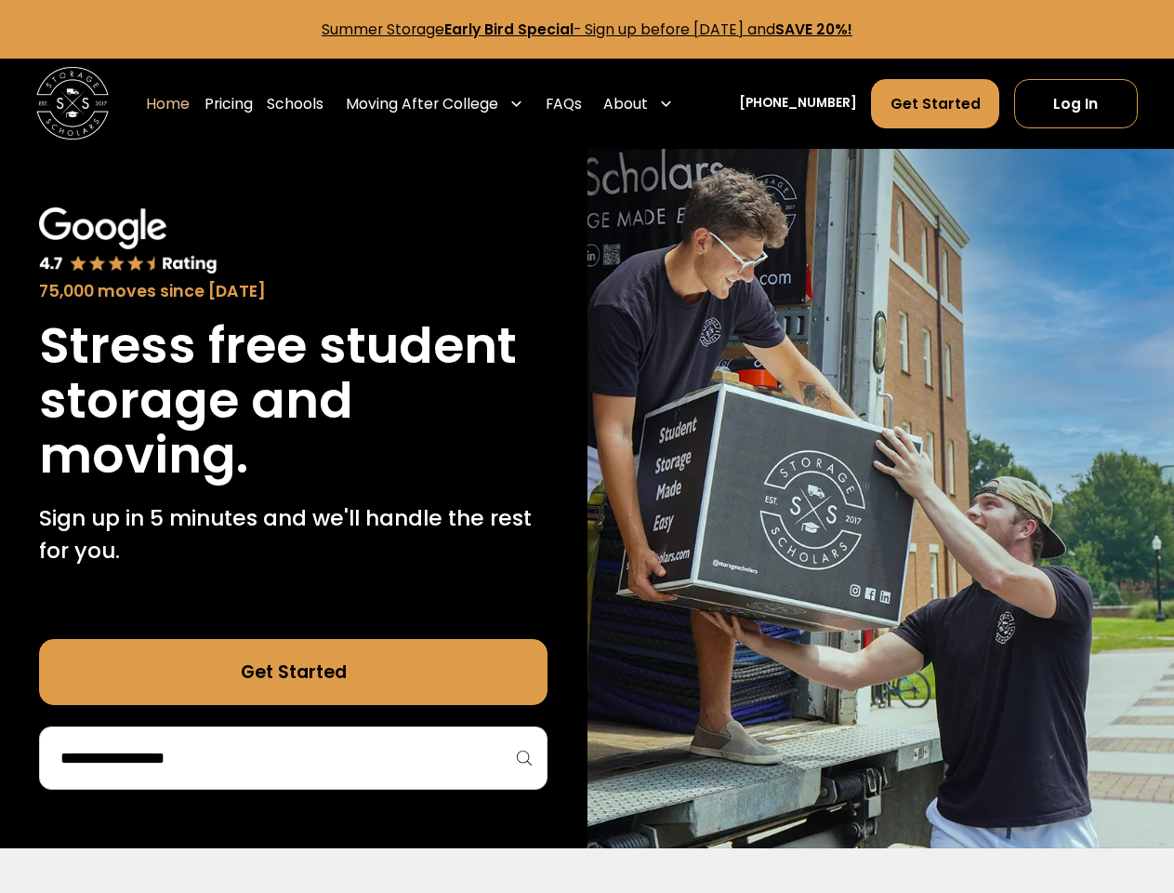 The width and height of the screenshot is (1174, 893). I want to click on h1: Stress free student storage and moving., so click(293, 400).